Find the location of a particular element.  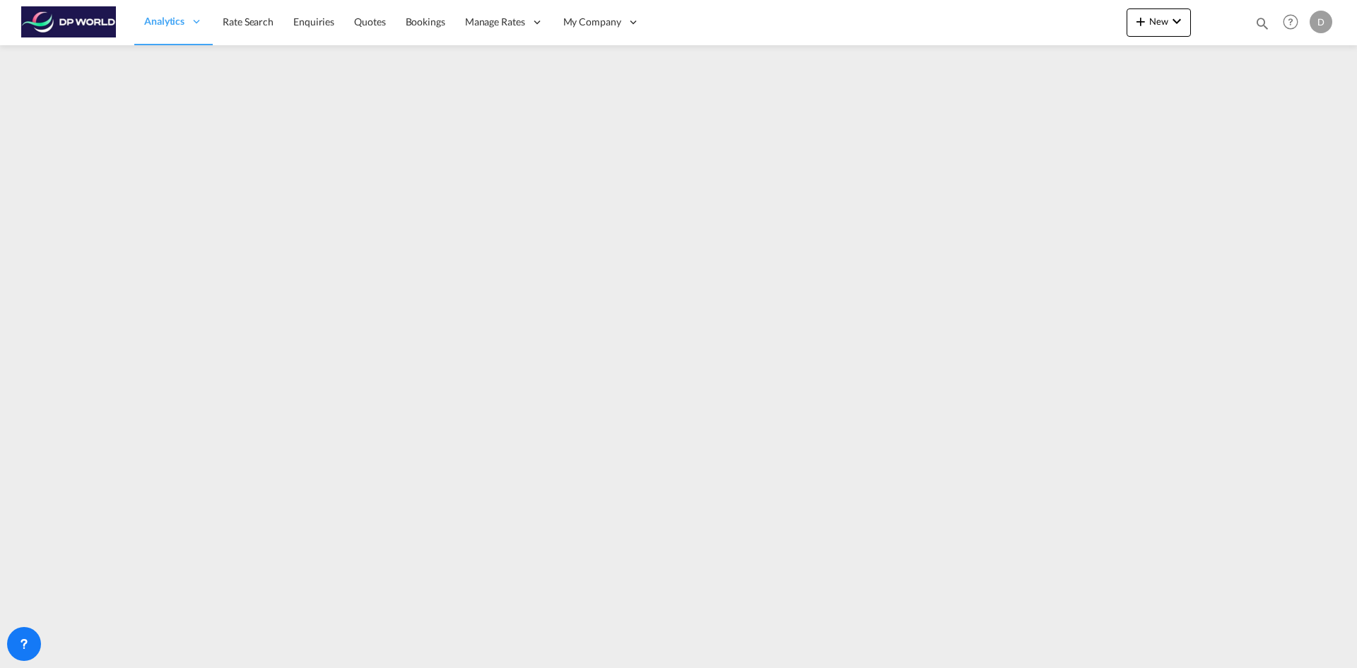

div: icon-magnify is located at coordinates (1262, 26).